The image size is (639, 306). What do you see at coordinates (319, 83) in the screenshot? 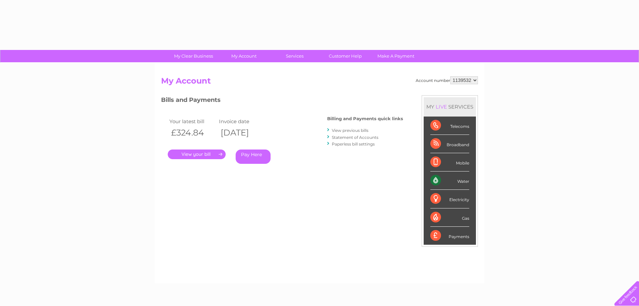
I see `h2: My Account` at bounding box center [319, 83].